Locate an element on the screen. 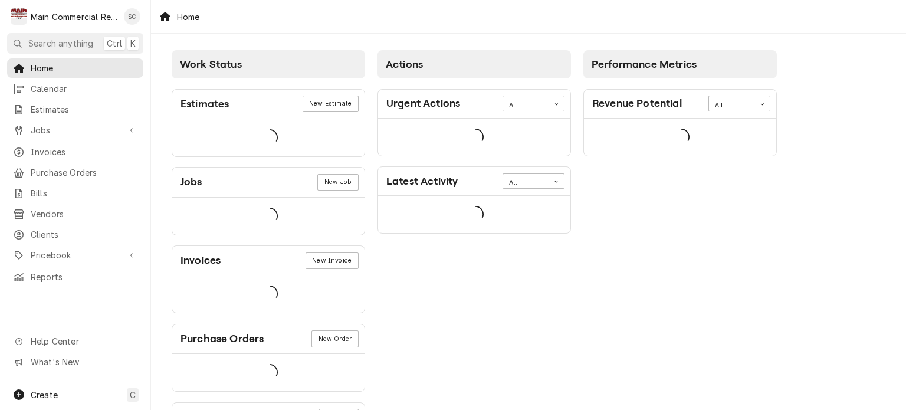 The image size is (906, 410). div: Main Commercial Refrigeration Service's Avatar is located at coordinates (19, 17).